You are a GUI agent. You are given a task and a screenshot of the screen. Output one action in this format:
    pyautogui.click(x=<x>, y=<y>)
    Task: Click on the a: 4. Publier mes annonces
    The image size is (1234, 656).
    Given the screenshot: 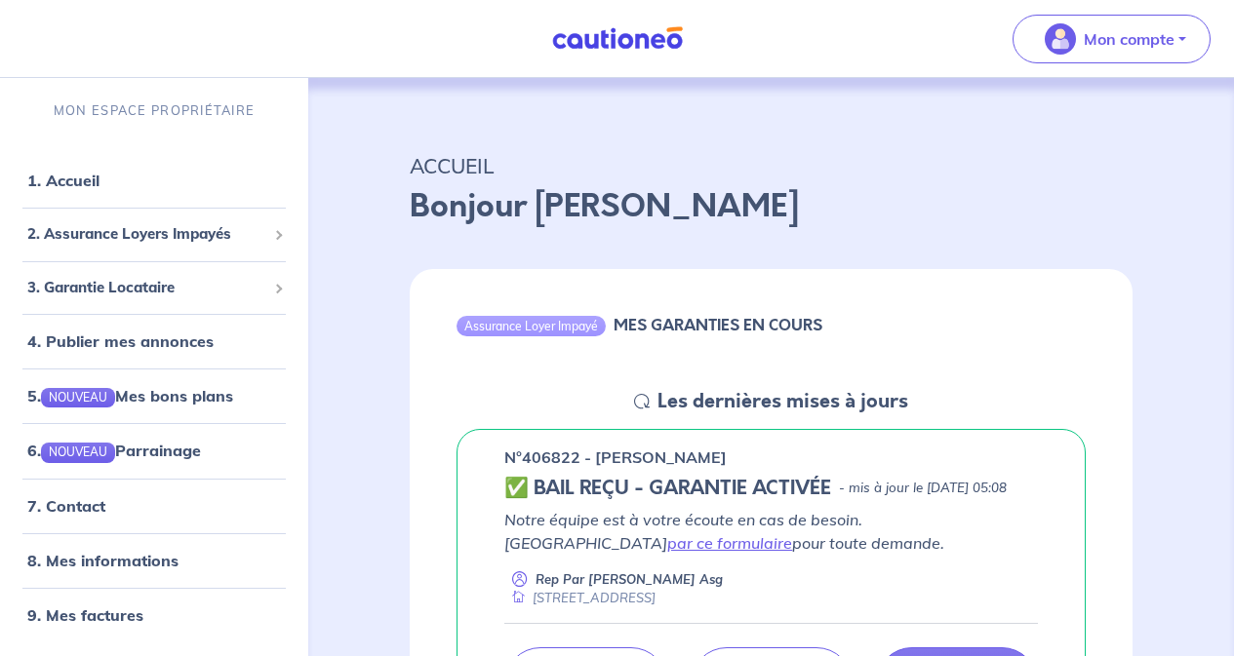 What is the action you would take?
    pyautogui.click(x=120, y=341)
    